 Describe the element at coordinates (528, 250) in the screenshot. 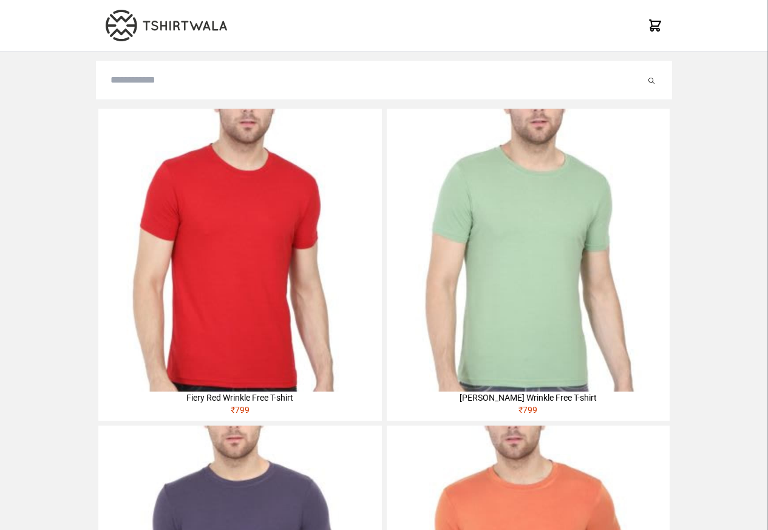

I see `img: 4M6A2211-320x320.jpg` at that location.